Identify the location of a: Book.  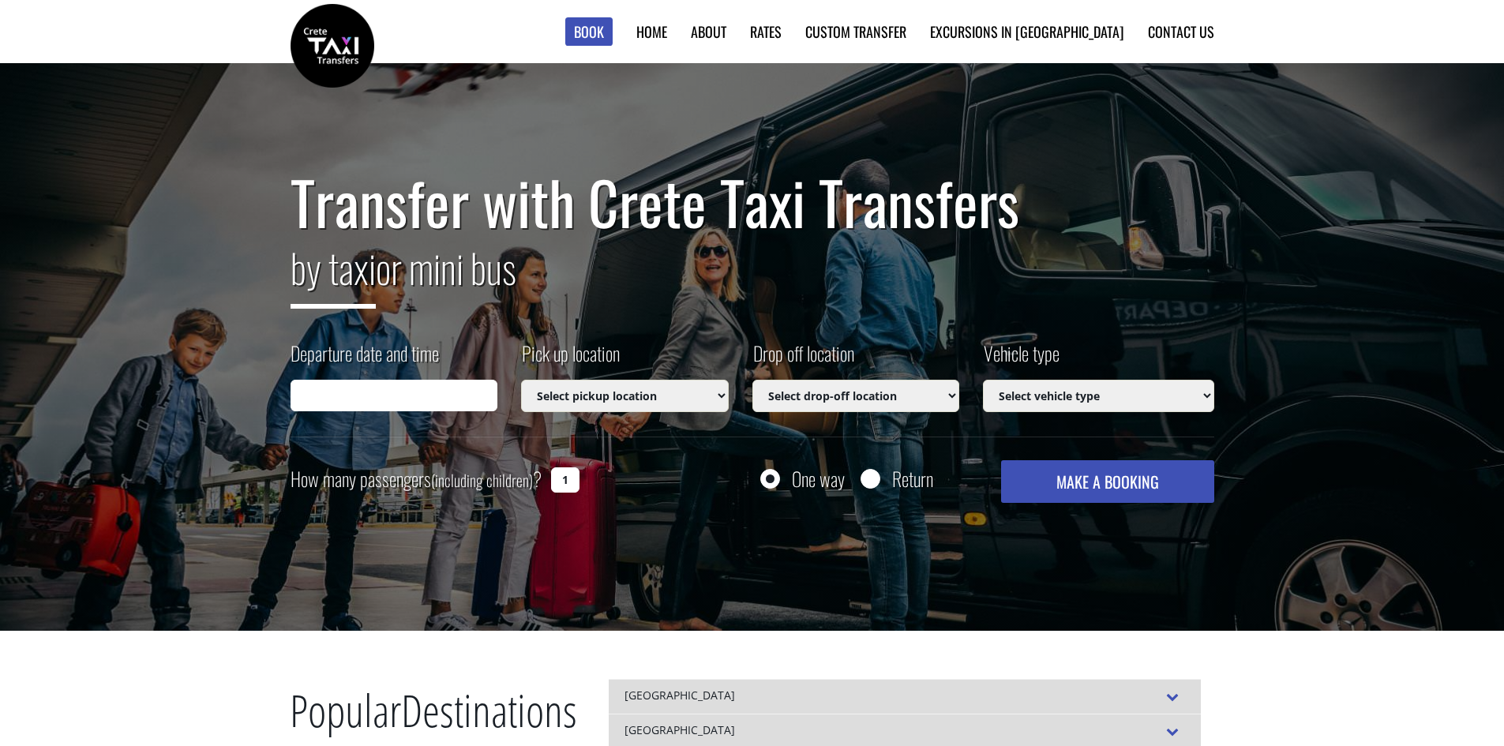
(589, 32).